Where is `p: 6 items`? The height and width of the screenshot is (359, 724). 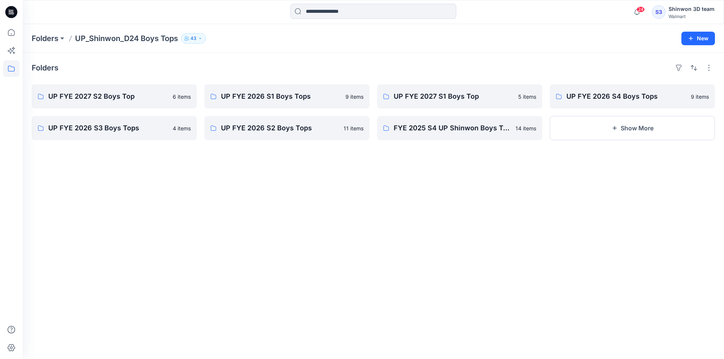 p: 6 items is located at coordinates (182, 97).